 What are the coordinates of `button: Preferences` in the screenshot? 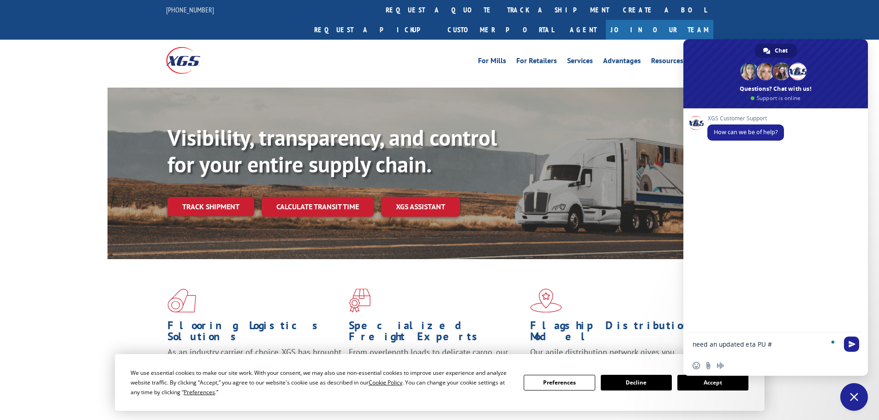 It's located at (559, 383).